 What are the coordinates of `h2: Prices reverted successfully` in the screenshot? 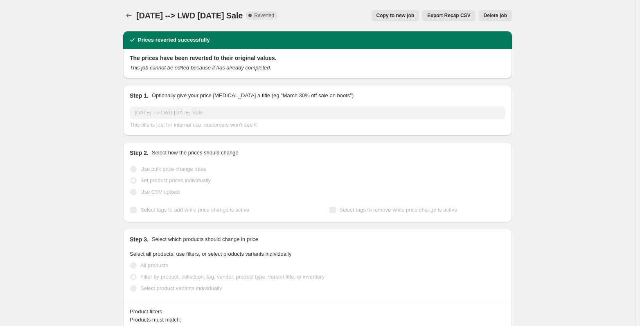 It's located at (174, 40).